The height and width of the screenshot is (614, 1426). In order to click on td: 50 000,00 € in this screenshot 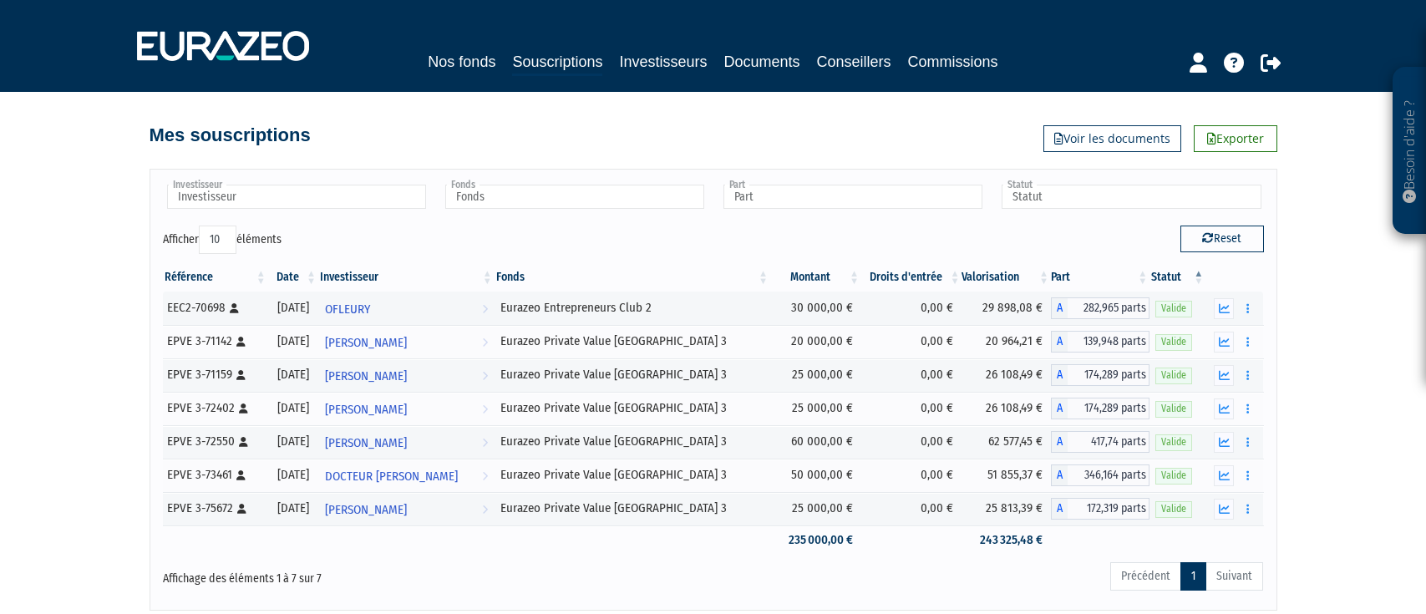, I will do `click(815, 475)`.